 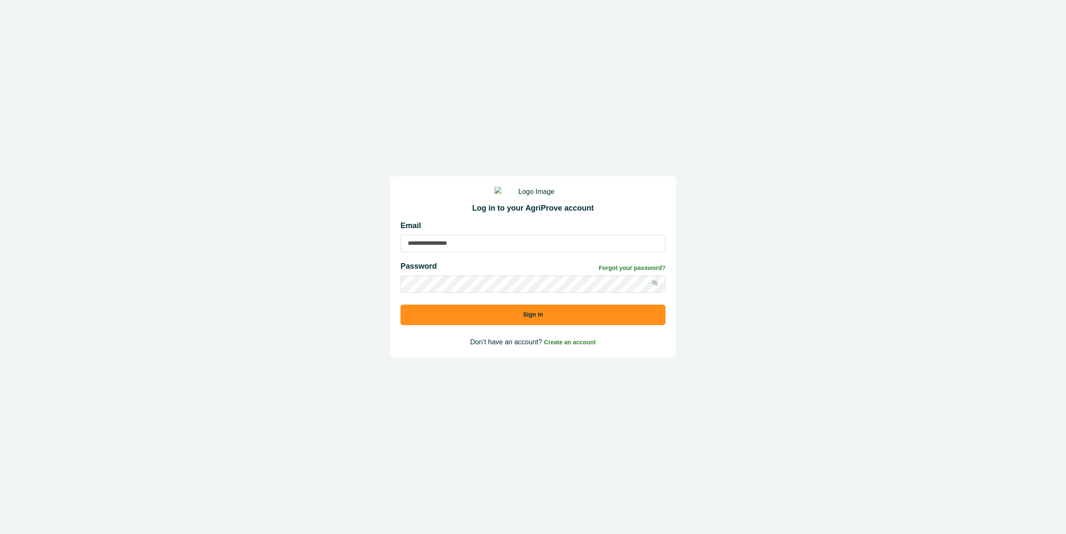 What do you see at coordinates (533, 315) in the screenshot?
I see `button: Sign in` at bounding box center [533, 315].